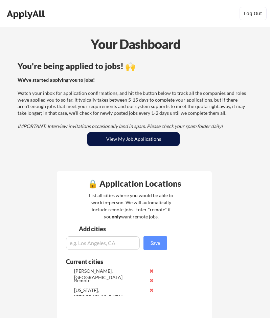 Image resolution: width=270 pixels, height=318 pixels. I want to click on input: e.g. Los Angeles, CA, so click(103, 243).